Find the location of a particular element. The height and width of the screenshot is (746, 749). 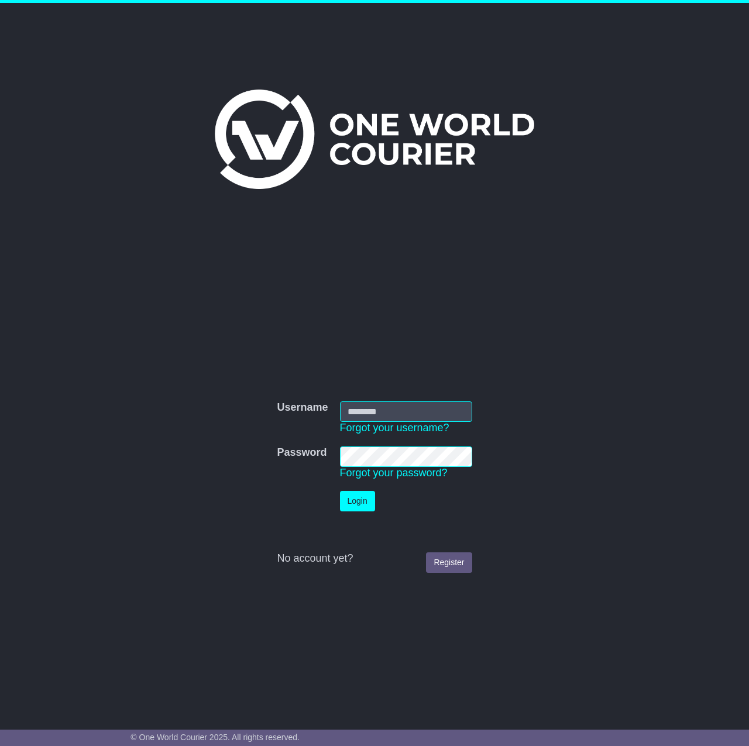

span: © One World Courier 2025. All rights reserved. is located at coordinates (215, 737).